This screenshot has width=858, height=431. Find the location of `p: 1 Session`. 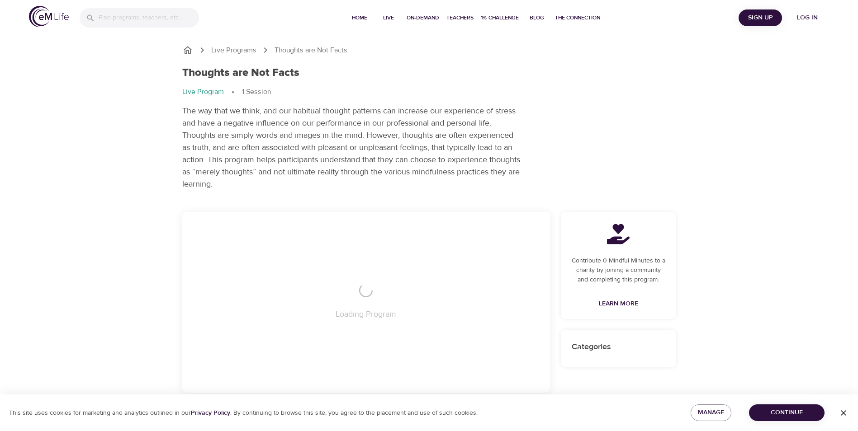

p: 1 Session is located at coordinates (256, 92).